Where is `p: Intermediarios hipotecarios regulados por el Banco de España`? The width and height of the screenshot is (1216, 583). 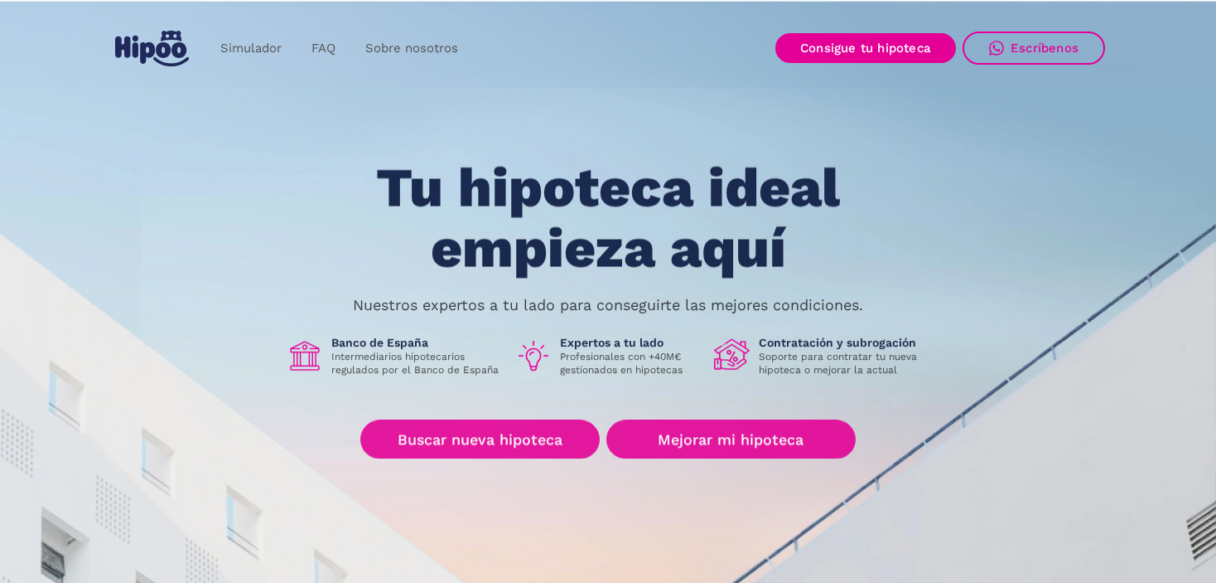 p: Intermediarios hipotecarios regulados por el Banco de España is located at coordinates (417, 363).